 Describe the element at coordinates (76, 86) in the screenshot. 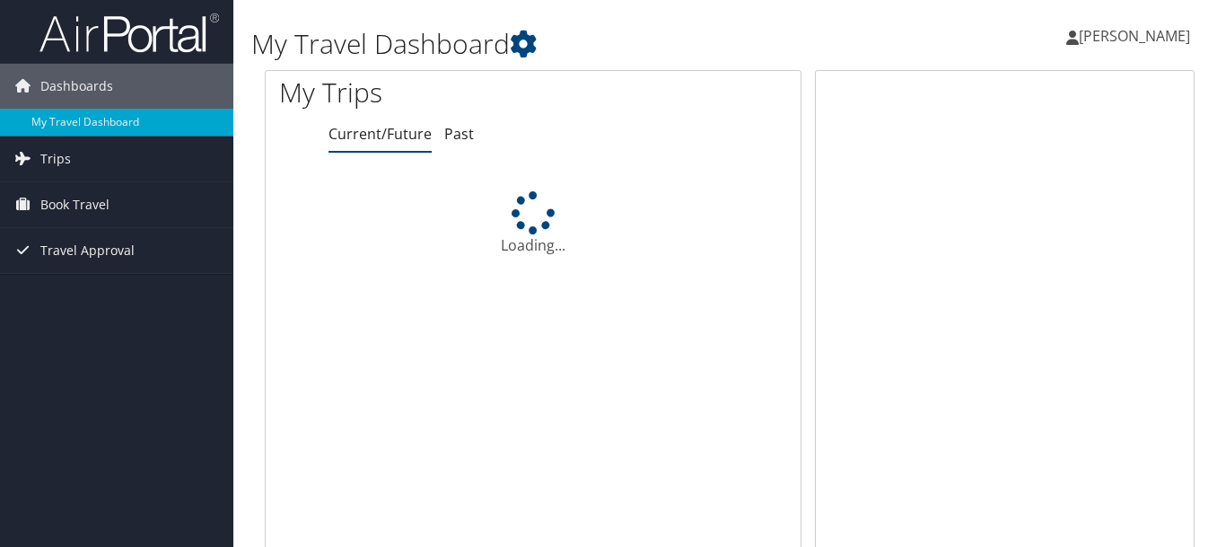

I see `span: Dashboards` at that location.